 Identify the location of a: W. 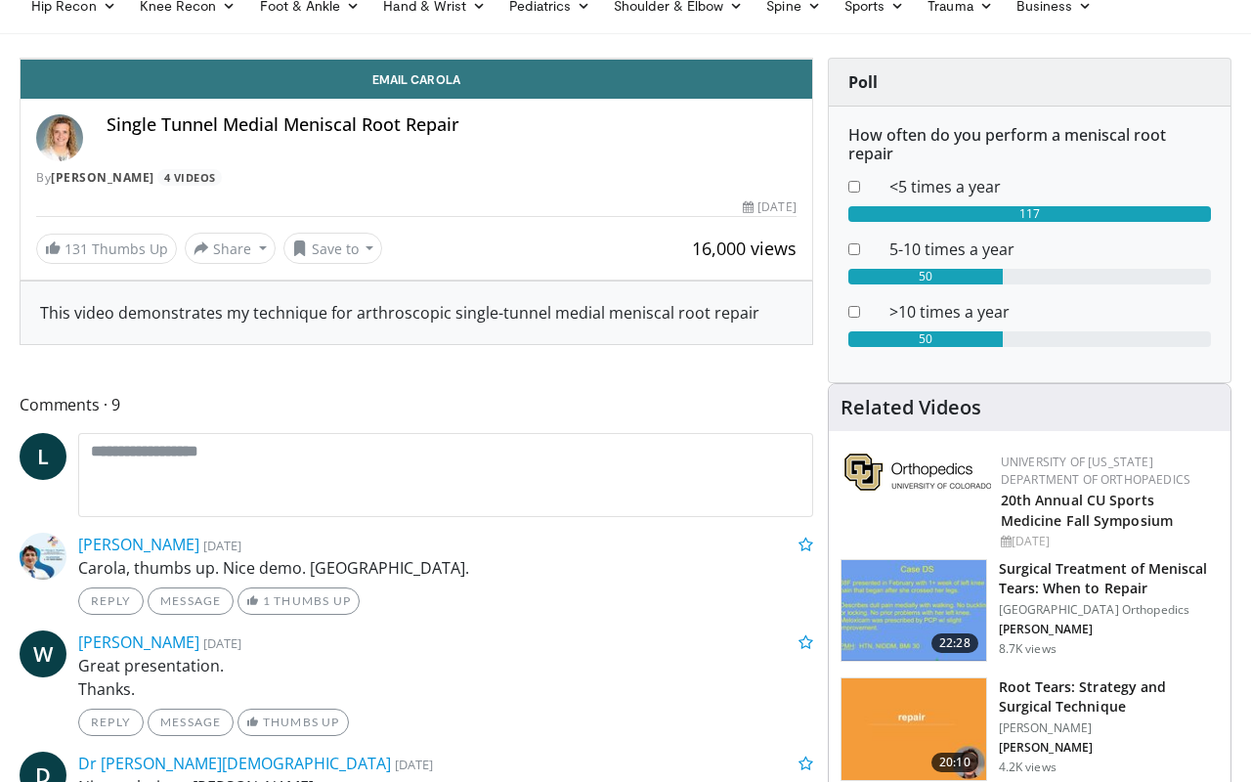
(43, 654).